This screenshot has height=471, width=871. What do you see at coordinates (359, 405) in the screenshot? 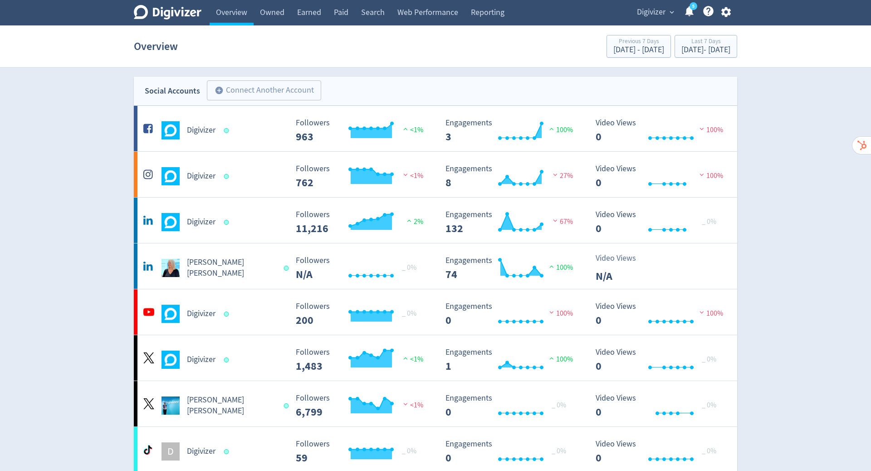
I see `svg: Followers 6,799` at bounding box center [359, 405].